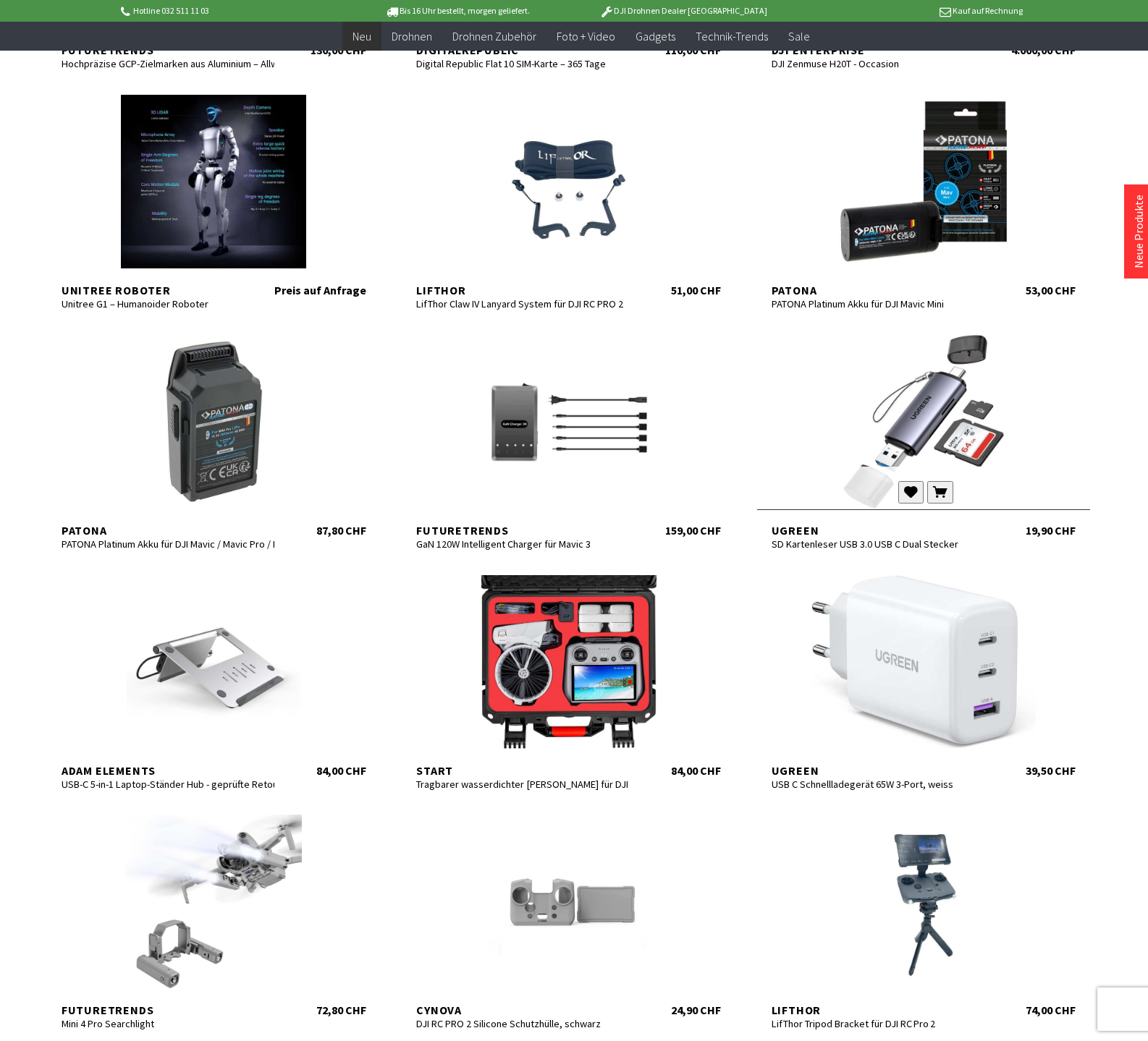  Describe the element at coordinates (522, 1010) in the screenshot. I see `div: CYNOVA` at that location.